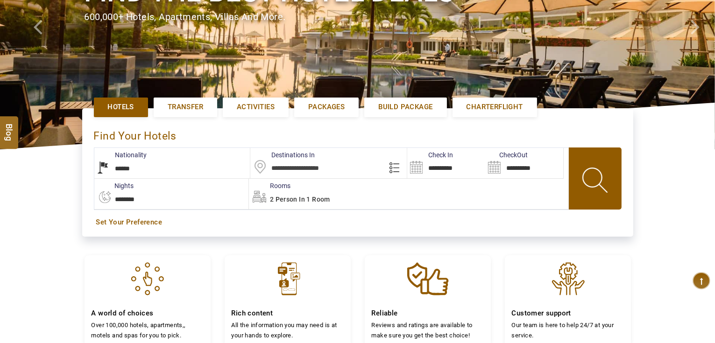  I want to click on p: Reviews and ratings are available to make sure you get the best choice!, so click(428, 330).